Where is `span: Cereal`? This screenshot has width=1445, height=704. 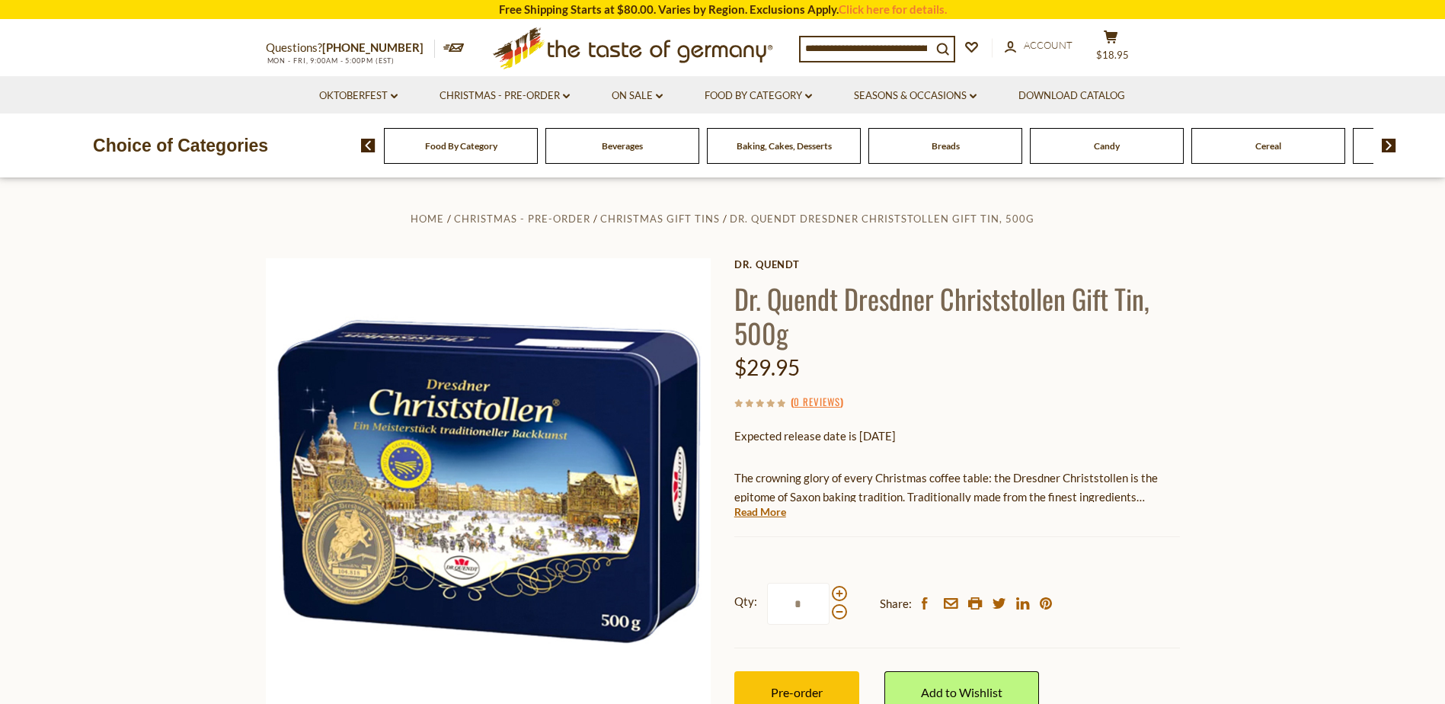 span: Cereal is located at coordinates (1268, 145).